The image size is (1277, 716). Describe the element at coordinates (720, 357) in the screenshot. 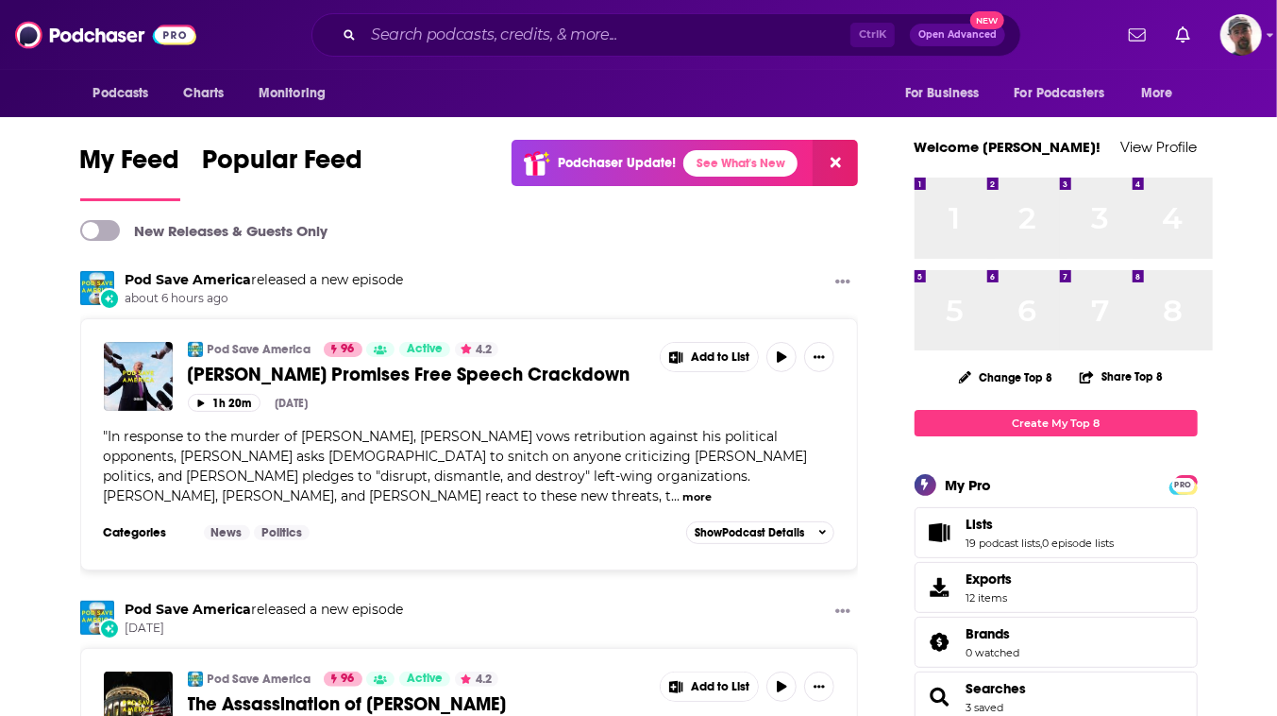

I see `span: Add to List` at that location.